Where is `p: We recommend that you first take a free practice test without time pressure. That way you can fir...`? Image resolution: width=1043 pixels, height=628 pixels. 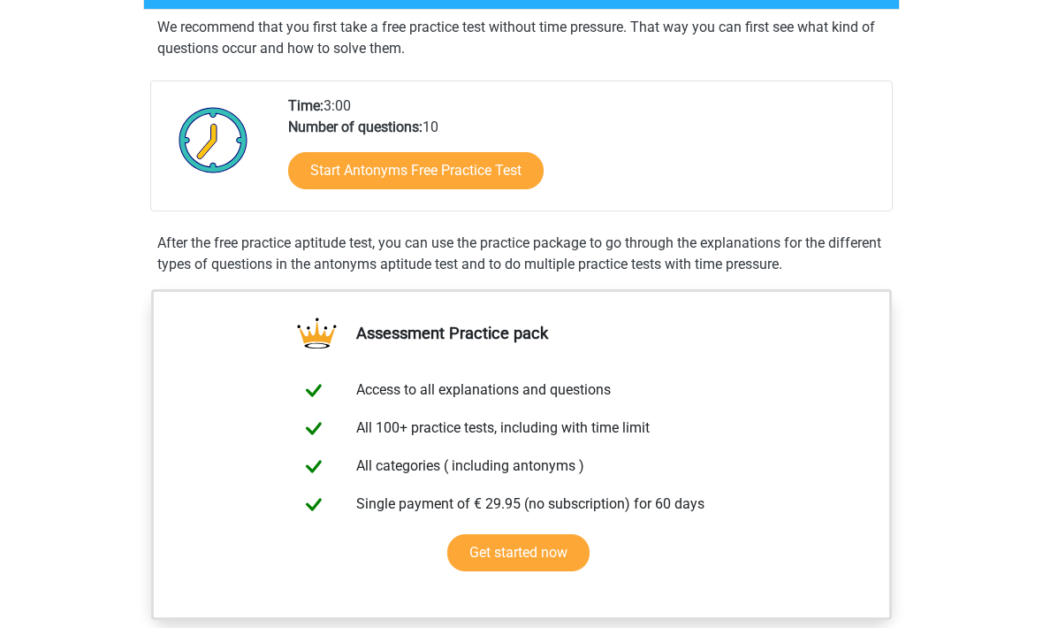 p: We recommend that you first take a free practice test without time pressure. That way you can fir... is located at coordinates (522, 38).